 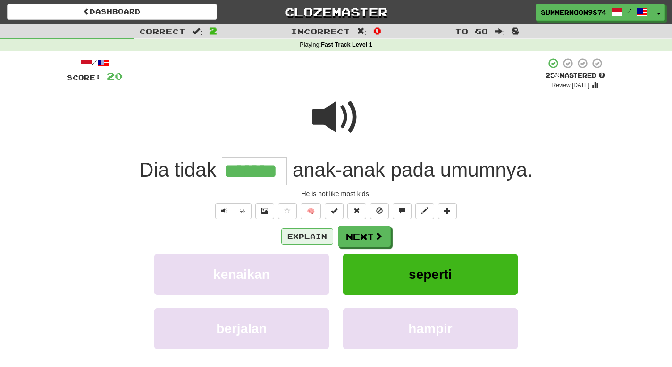 What do you see at coordinates (154, 170) in the screenshot?
I see `span: Dia` at bounding box center [154, 170].